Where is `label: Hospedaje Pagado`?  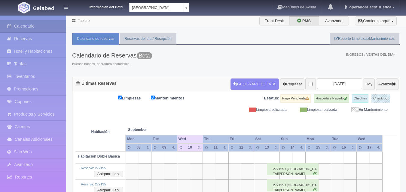 label: Hospedaje Pagado is located at coordinates (331, 99).